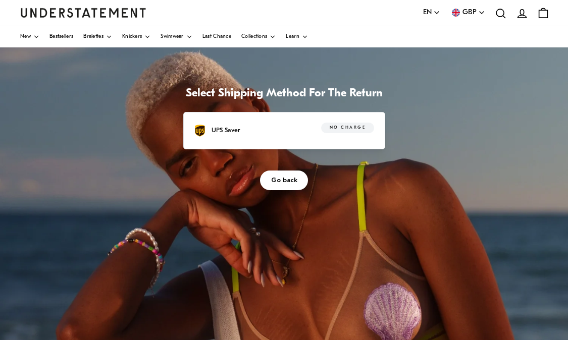 The image size is (568, 340). Describe the element at coordinates (216, 37) in the screenshot. I see `a: Last Chance` at that location.